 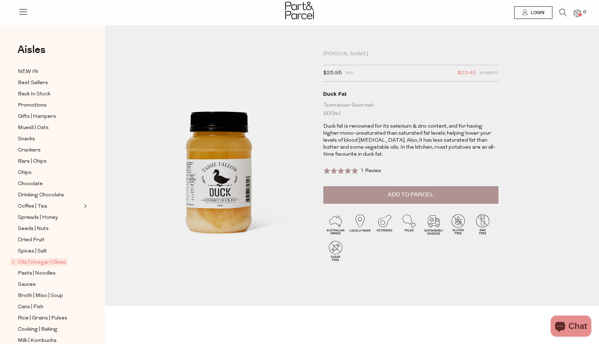 I want to click on span: NEW IN, so click(x=28, y=72).